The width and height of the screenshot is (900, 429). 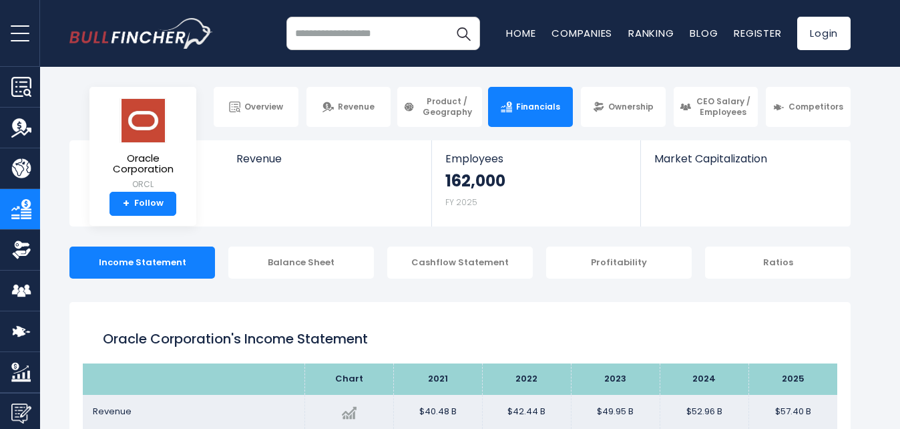 What do you see at coordinates (757, 33) in the screenshot?
I see `a: Register` at bounding box center [757, 33].